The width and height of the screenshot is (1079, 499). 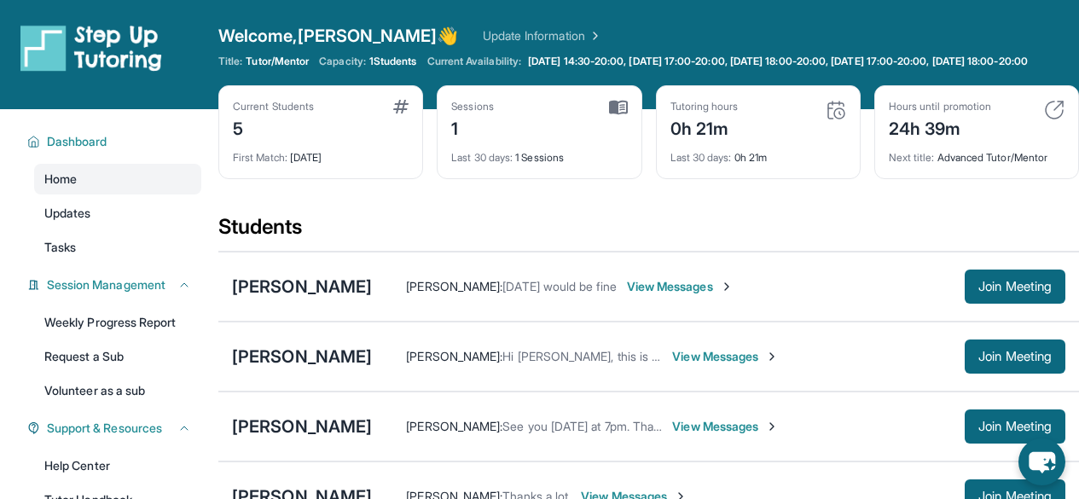 I want to click on div: 5, so click(x=273, y=127).